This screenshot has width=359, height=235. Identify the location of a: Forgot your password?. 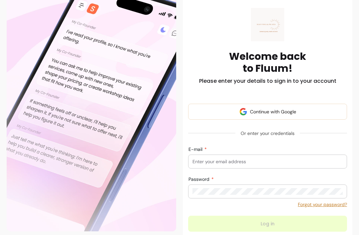
(322, 204).